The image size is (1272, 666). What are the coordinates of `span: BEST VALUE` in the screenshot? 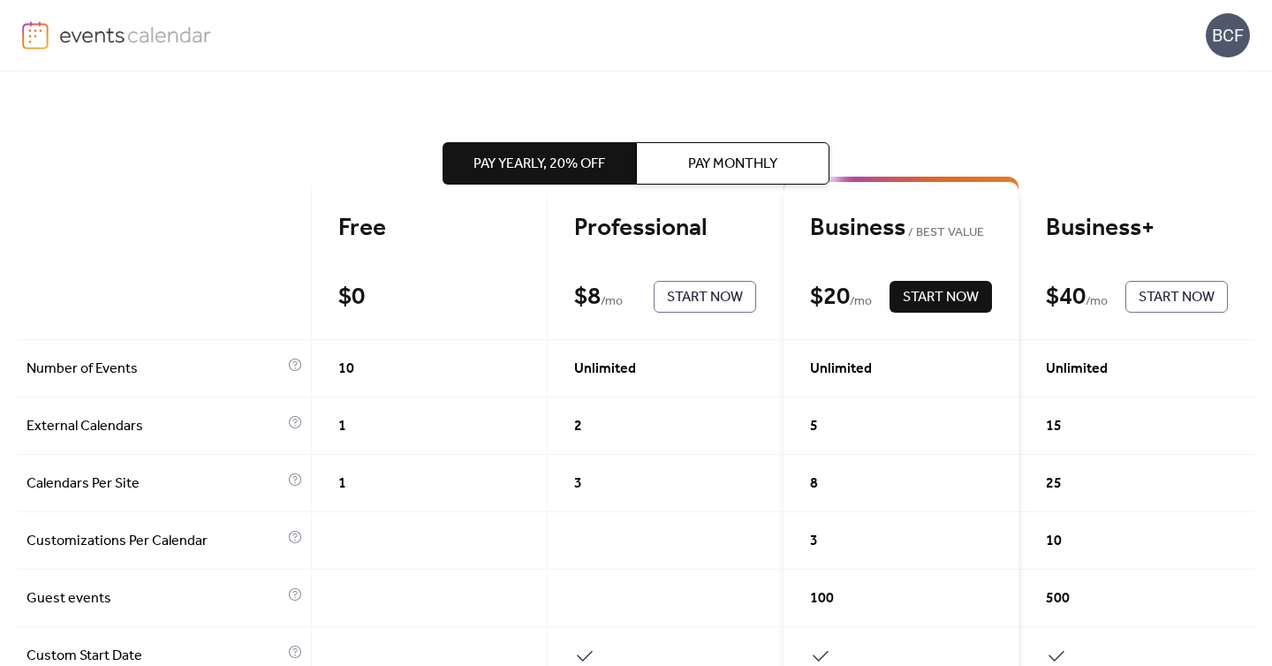 It's located at (945, 233).